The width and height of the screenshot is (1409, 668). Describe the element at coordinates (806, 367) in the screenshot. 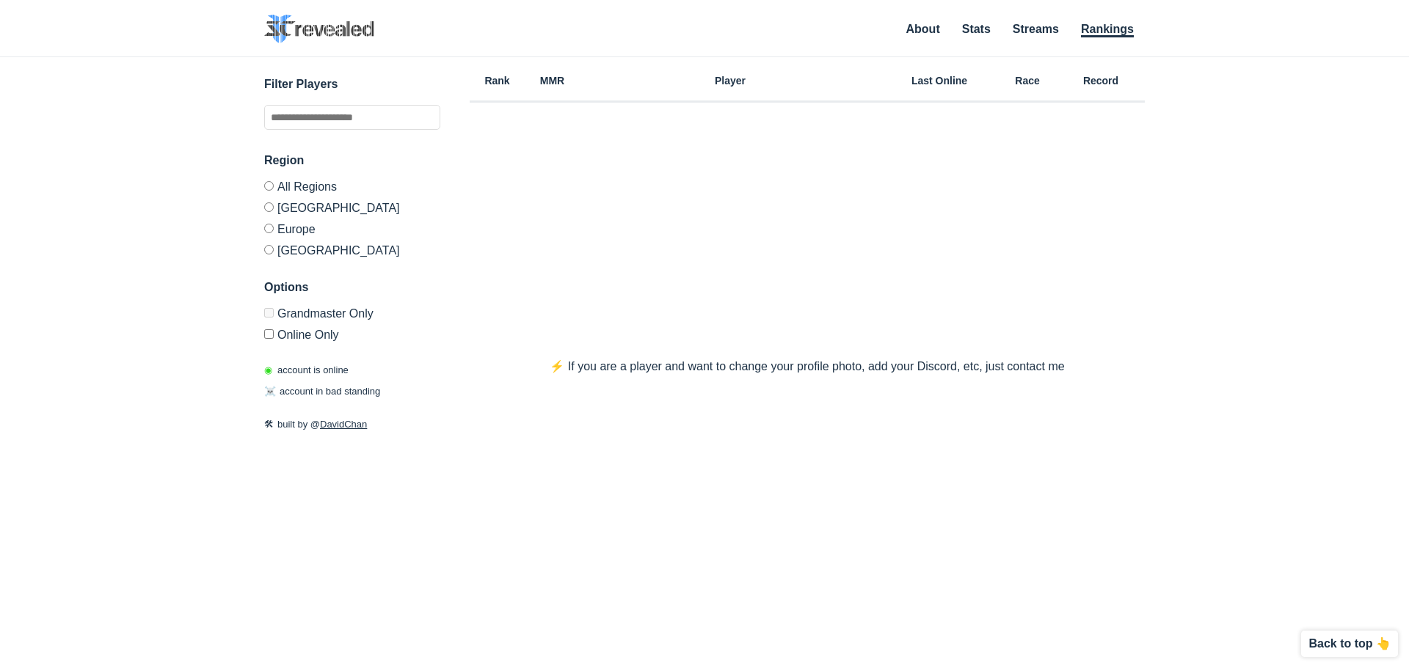

I see `p: ⚡️ If you are a player and want to change your profile photo, add your Discord, etc, just contact me` at that location.